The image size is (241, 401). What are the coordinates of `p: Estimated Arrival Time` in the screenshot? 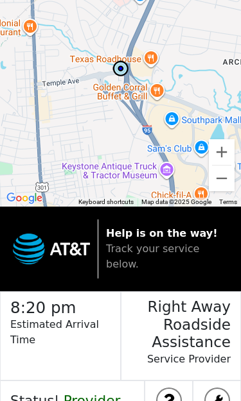 It's located at (65, 339).